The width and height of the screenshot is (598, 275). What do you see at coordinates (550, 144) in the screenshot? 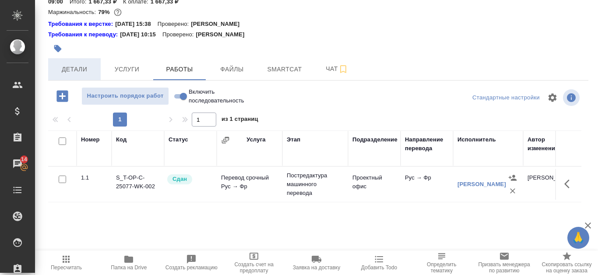
I see `div: Автор изменения` at bounding box center [550, 144].